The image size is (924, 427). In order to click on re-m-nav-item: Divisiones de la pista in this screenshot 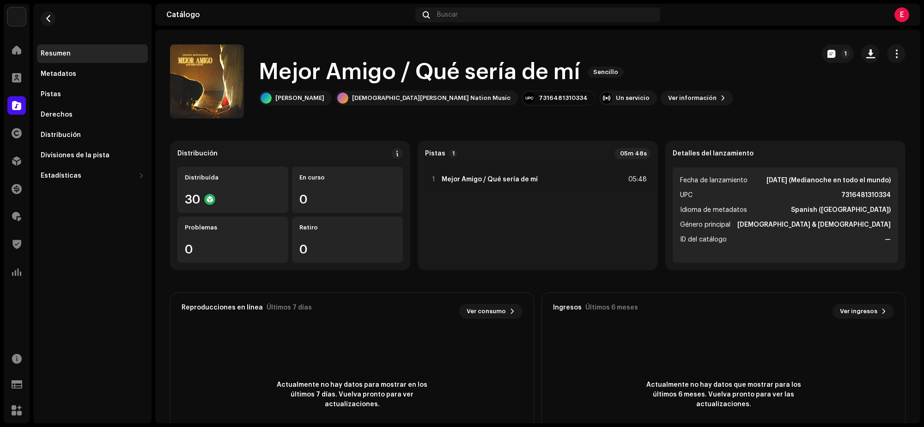, I will do `click(92, 155)`.